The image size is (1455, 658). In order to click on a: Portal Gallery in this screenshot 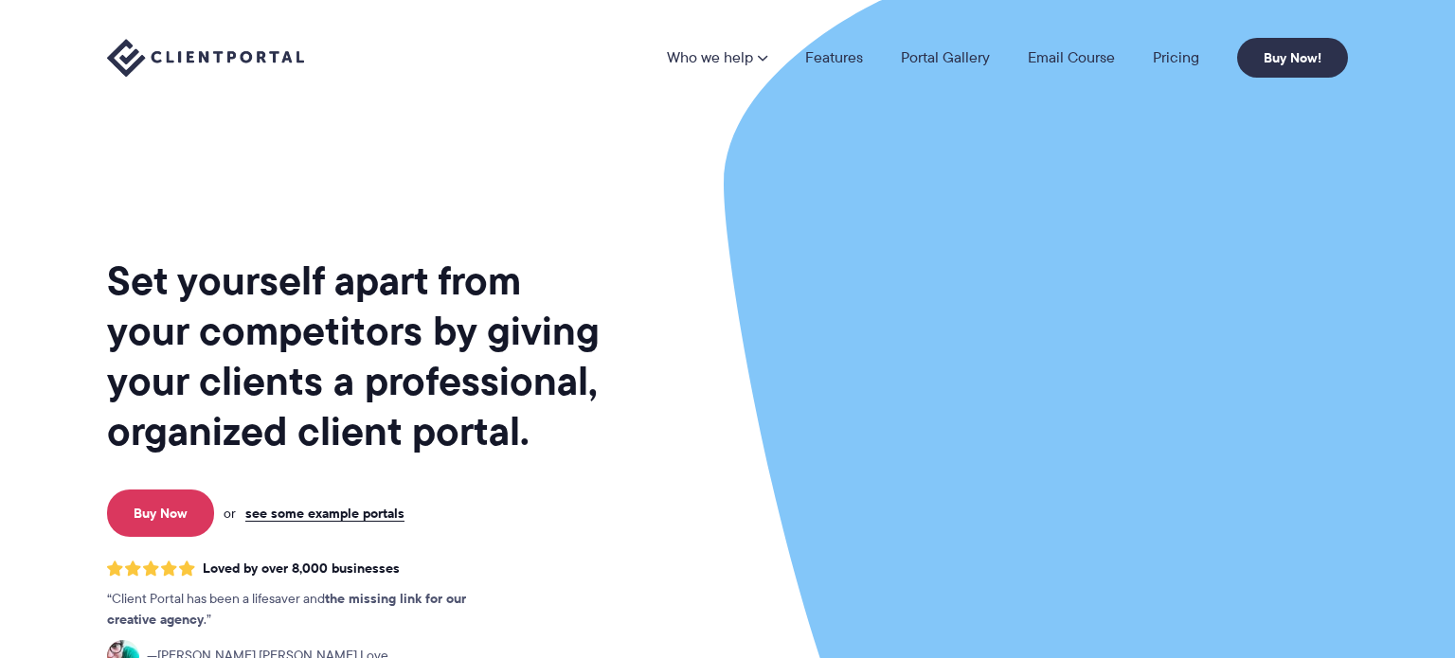, I will do `click(945, 58)`.